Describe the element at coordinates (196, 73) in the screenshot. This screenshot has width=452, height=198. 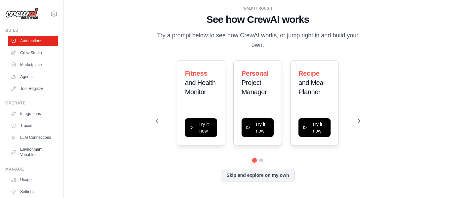
I see `span: Fitness` at that location.